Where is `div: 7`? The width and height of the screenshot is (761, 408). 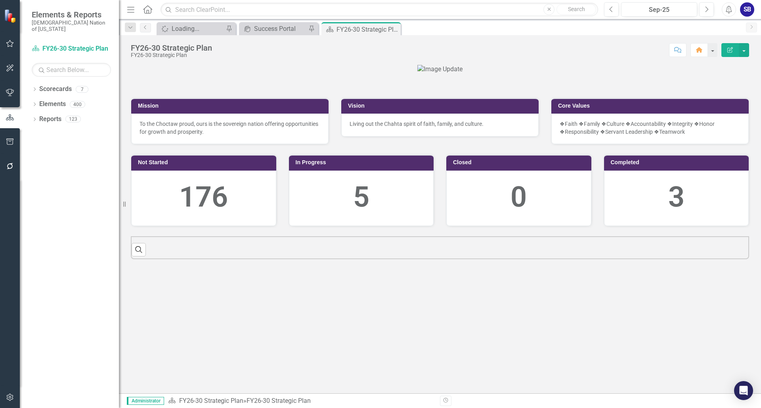
div: 7 is located at coordinates (82, 89).